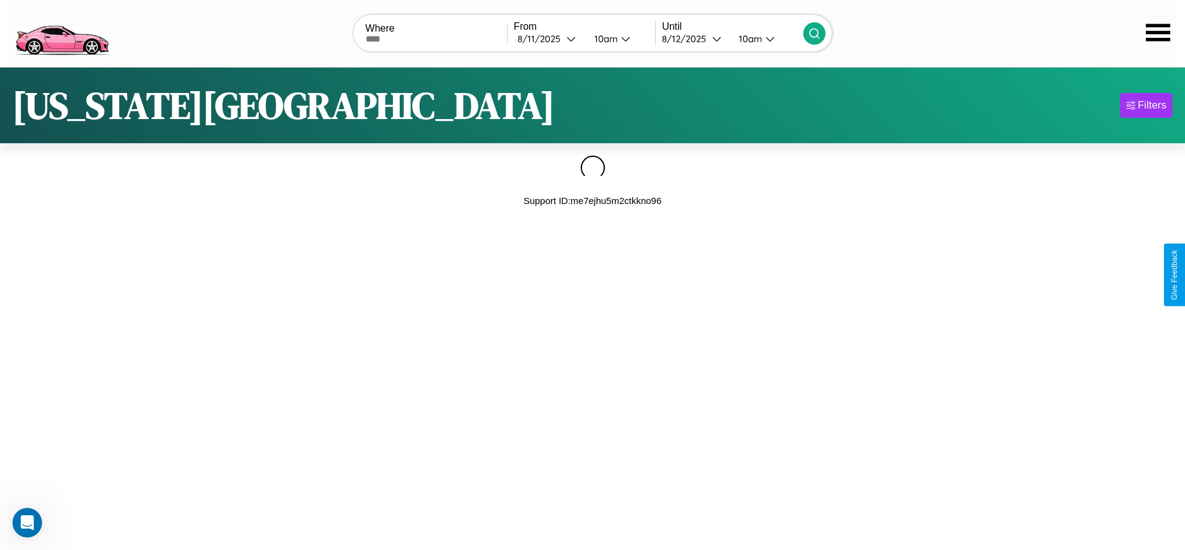 The image size is (1185, 550). What do you see at coordinates (733, 27) in the screenshot?
I see `label: Until` at bounding box center [733, 27].